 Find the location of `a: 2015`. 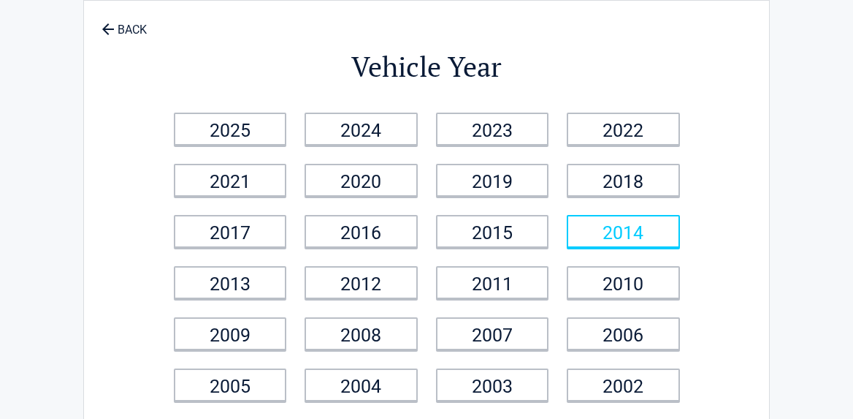

a: 2015 is located at coordinates (492, 231).